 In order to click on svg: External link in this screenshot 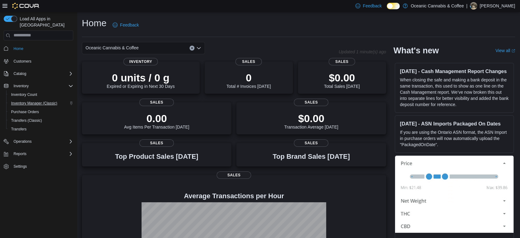, I will do `click(513, 51)`.